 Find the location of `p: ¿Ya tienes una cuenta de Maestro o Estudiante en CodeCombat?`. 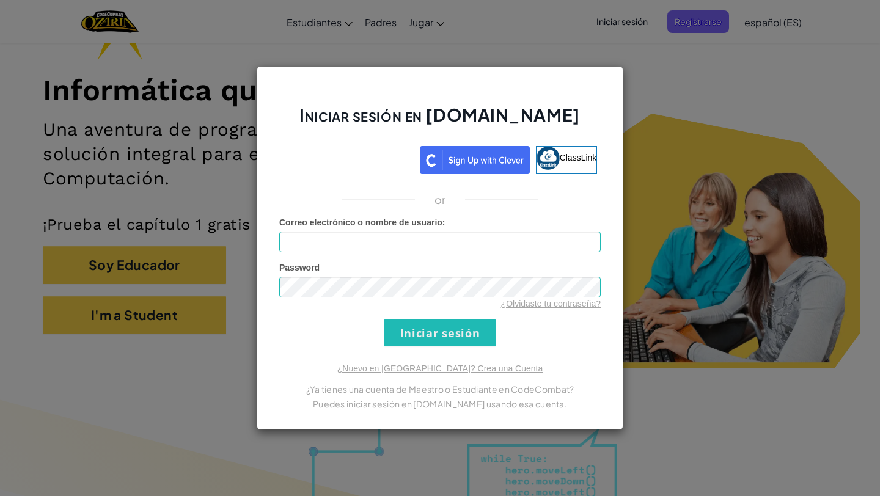

p: ¿Ya tienes una cuenta de Maestro o Estudiante en CodeCombat? is located at coordinates (440, 389).